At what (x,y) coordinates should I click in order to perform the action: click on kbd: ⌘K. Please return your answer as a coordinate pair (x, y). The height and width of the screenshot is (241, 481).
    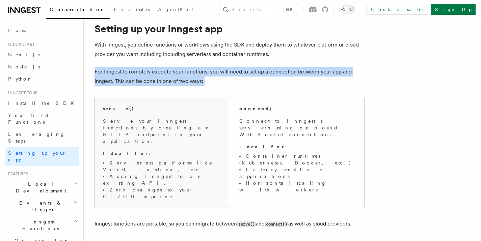
    Looking at the image, I should click on (289, 9).